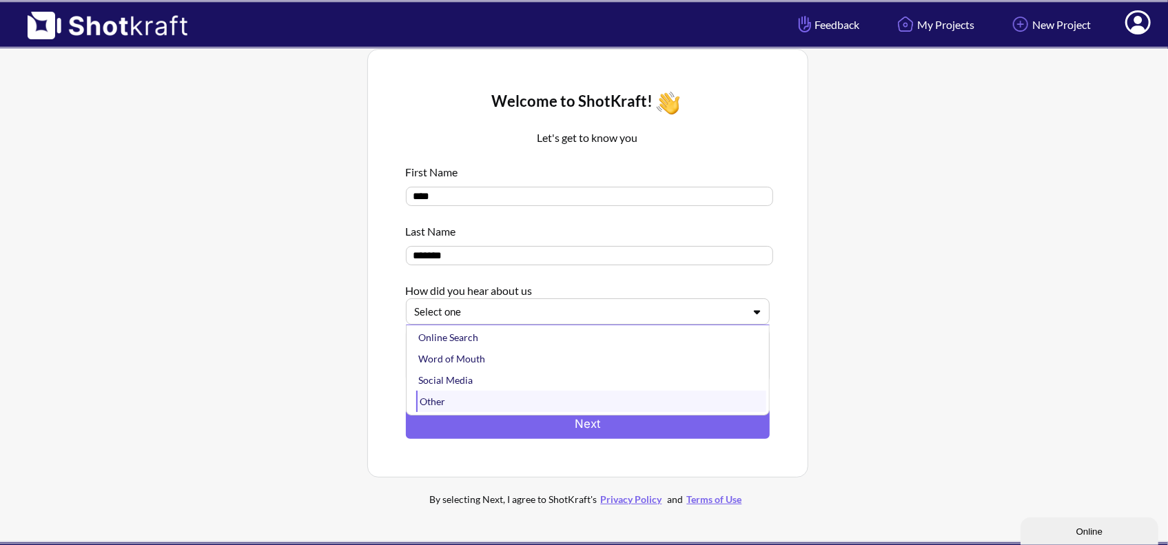 Image resolution: width=1168 pixels, height=545 pixels. Describe the element at coordinates (715, 499) in the screenshot. I see `a: Terms of Use` at that location.